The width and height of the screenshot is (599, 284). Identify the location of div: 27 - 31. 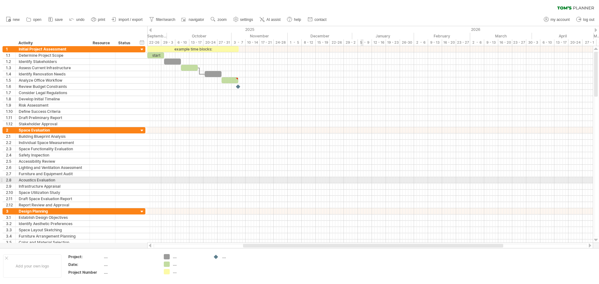
(224, 42).